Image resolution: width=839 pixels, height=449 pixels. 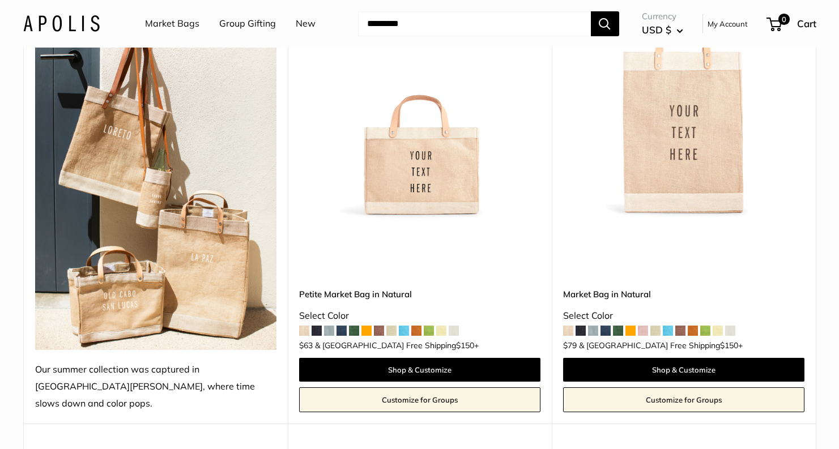 I want to click on img: Apolis, so click(x=61, y=23).